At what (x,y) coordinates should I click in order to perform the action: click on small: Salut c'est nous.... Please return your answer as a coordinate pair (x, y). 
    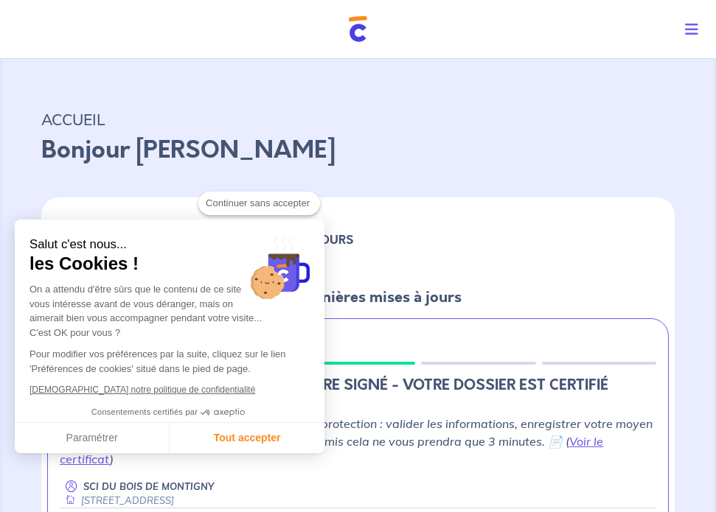
    Looking at the image, I should click on (170, 245).